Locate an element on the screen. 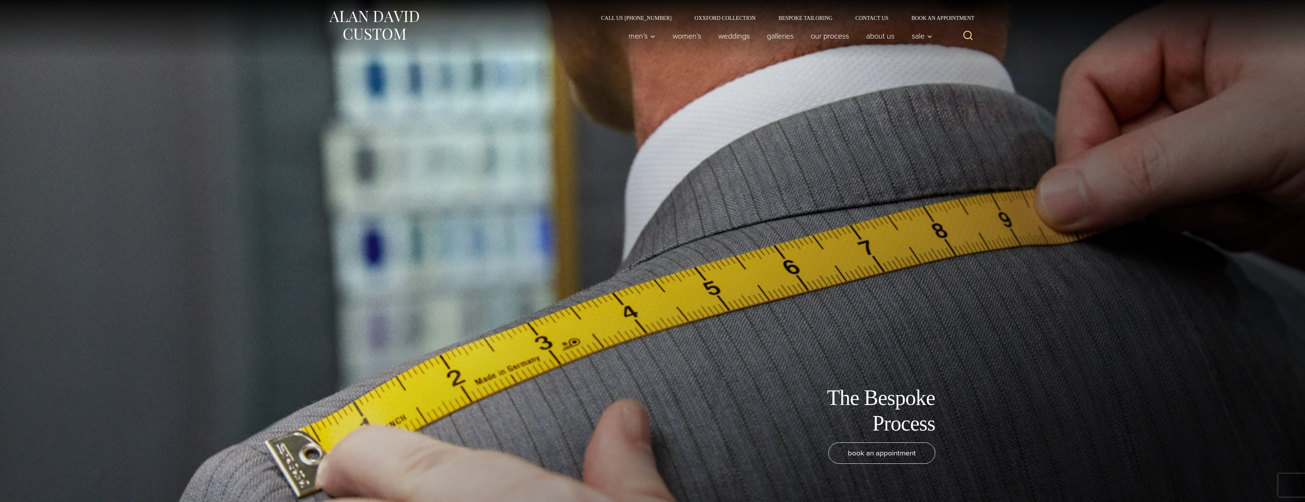 The width and height of the screenshot is (1305, 502). img: Alan David Custom is located at coordinates (374, 25).